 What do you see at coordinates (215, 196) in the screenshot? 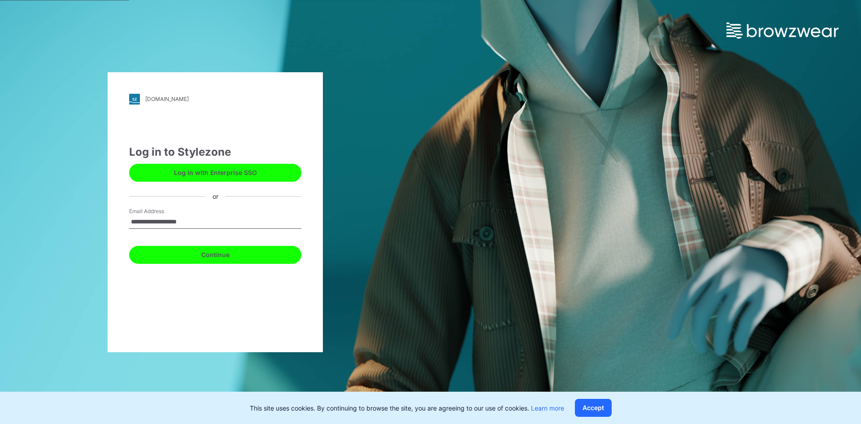
I see `div: or` at bounding box center [215, 196].